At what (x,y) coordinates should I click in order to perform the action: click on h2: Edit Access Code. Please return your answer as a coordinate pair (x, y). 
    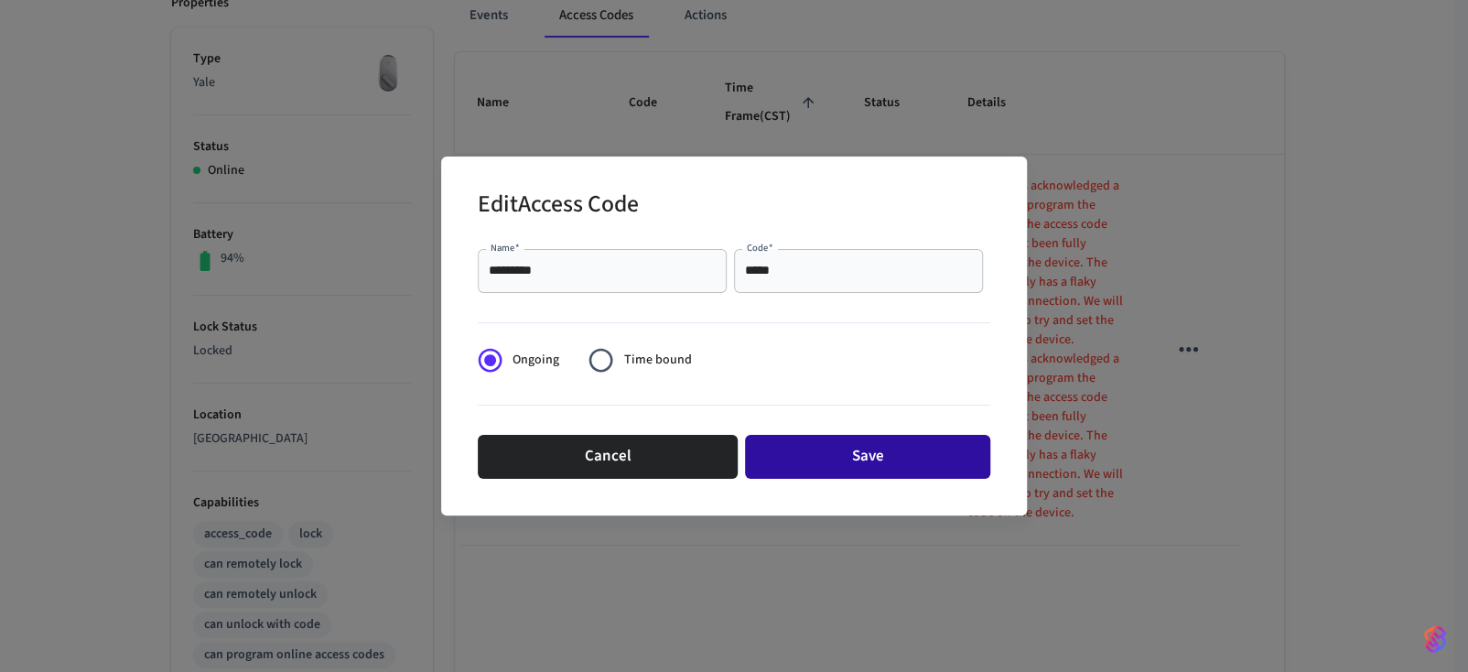
    Looking at the image, I should click on (558, 206).